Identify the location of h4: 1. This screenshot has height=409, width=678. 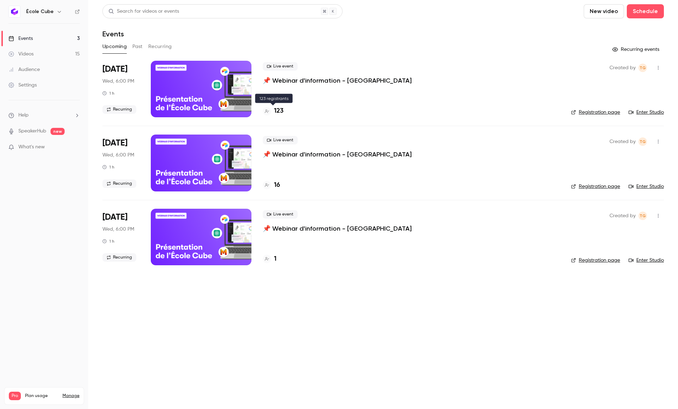
(275, 259).